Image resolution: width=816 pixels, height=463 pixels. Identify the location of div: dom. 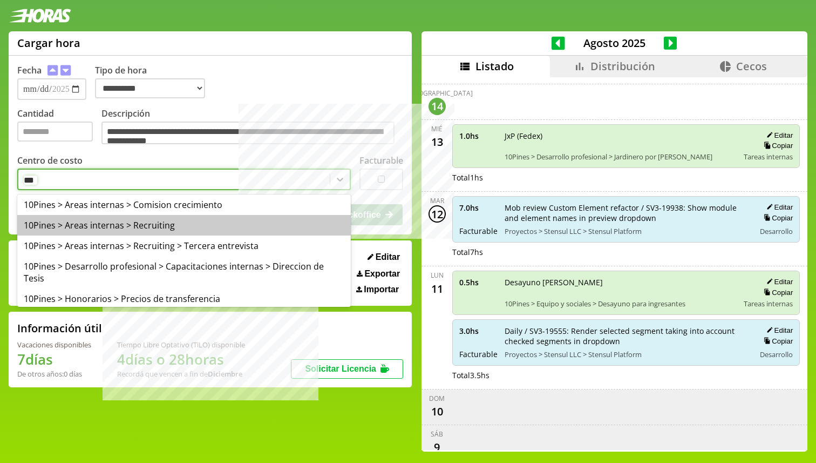
(437, 398).